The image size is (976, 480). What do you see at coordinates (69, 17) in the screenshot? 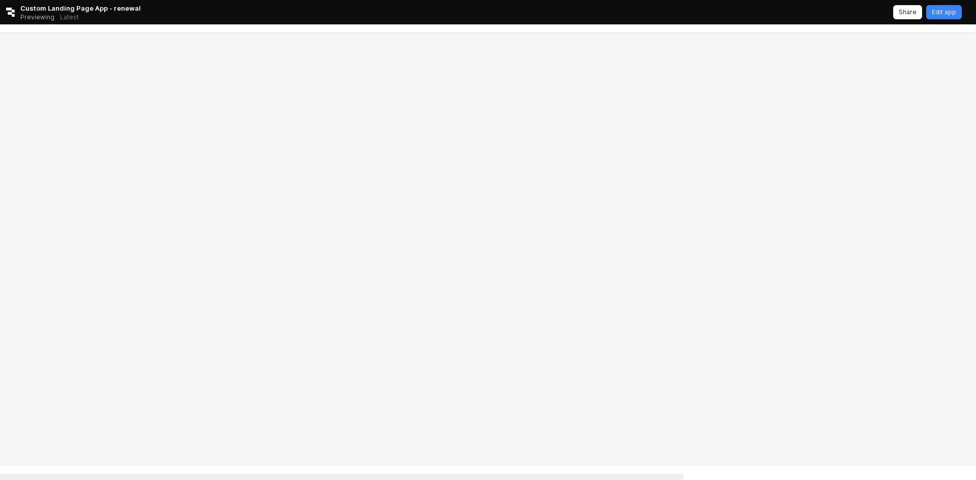
I see `button: Releases and History` at bounding box center [69, 17].